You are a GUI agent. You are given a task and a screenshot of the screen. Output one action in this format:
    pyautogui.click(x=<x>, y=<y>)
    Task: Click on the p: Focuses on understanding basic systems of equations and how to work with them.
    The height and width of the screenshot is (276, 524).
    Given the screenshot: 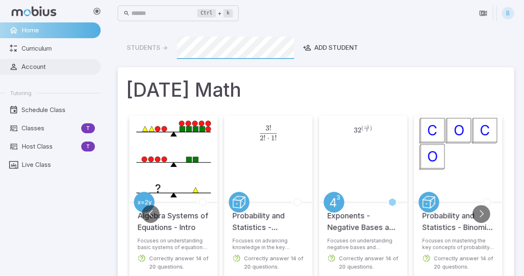 What is the action you would take?
    pyautogui.click(x=173, y=244)
    